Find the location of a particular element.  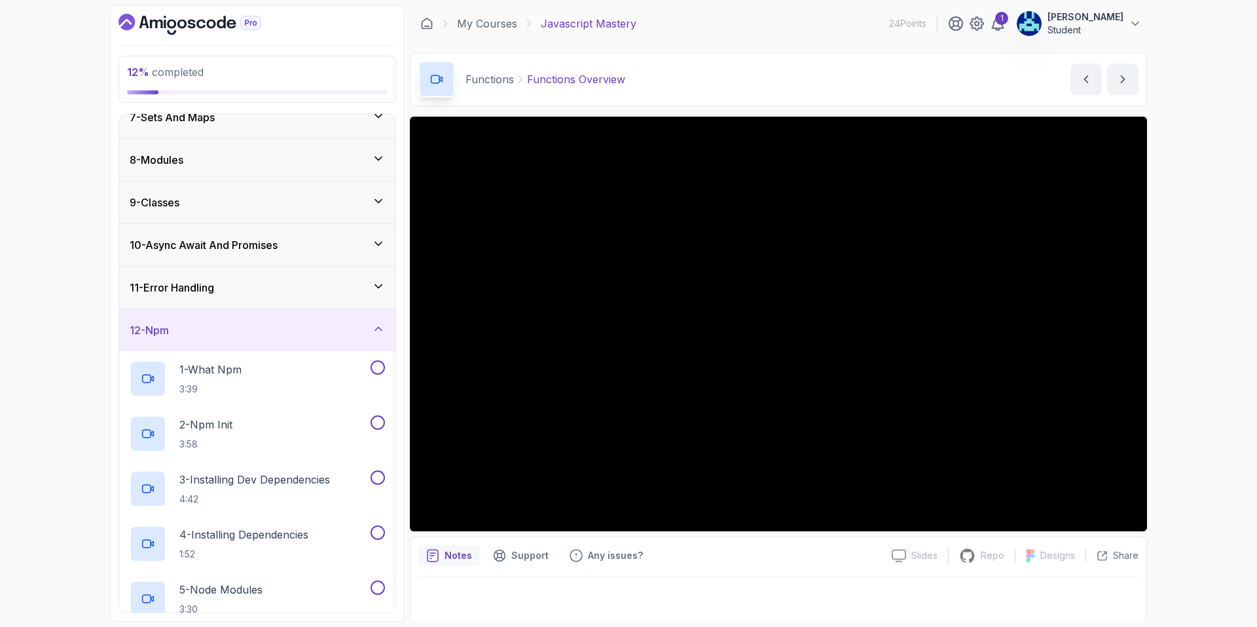

p: Javascript Mastery is located at coordinates (589, 24).